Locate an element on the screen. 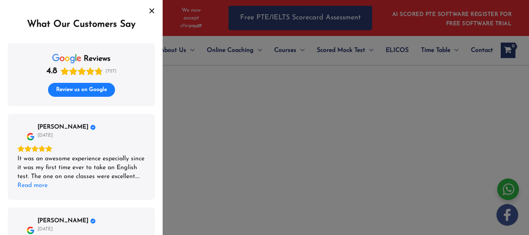 The width and height of the screenshot is (529, 235). button: Close is located at coordinates (152, 11).